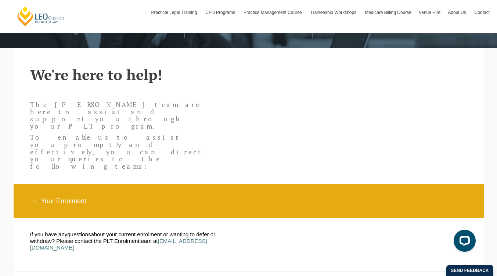  Describe the element at coordinates (221, 12) in the screenshot. I see `a: CPD Programs` at that location.